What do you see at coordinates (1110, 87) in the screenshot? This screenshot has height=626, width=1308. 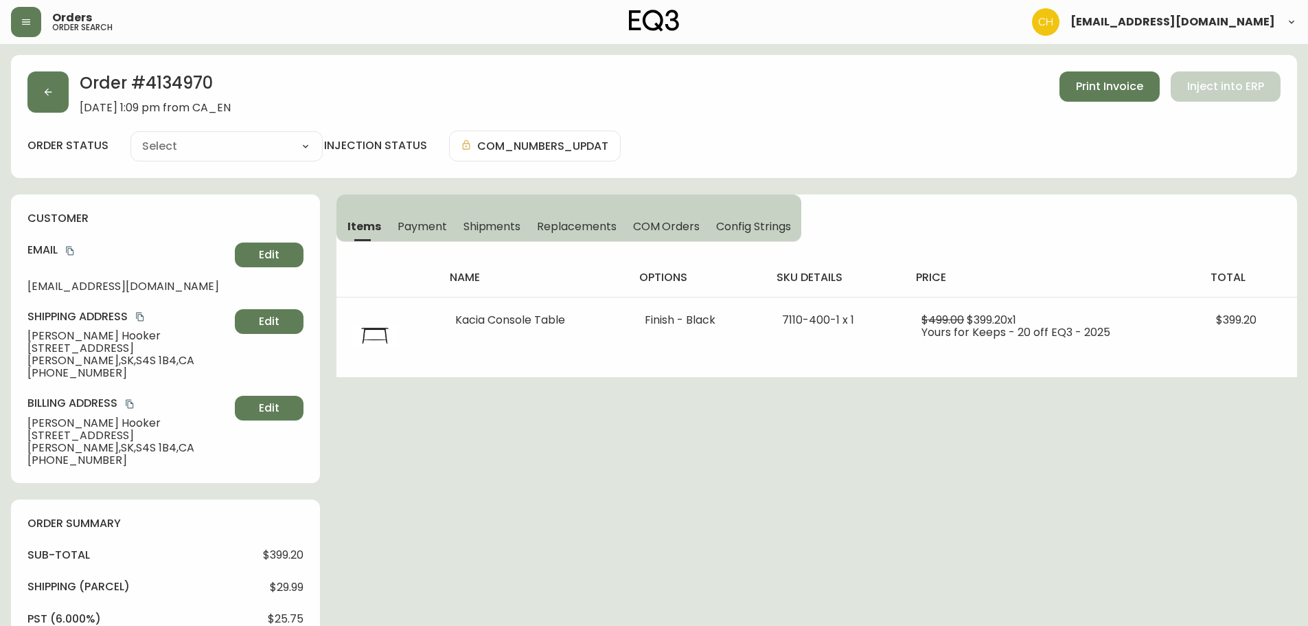 I see `button: Print Invoice` at bounding box center [1110, 87].